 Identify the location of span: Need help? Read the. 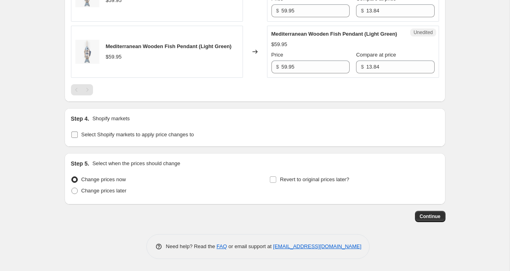
(191, 246).